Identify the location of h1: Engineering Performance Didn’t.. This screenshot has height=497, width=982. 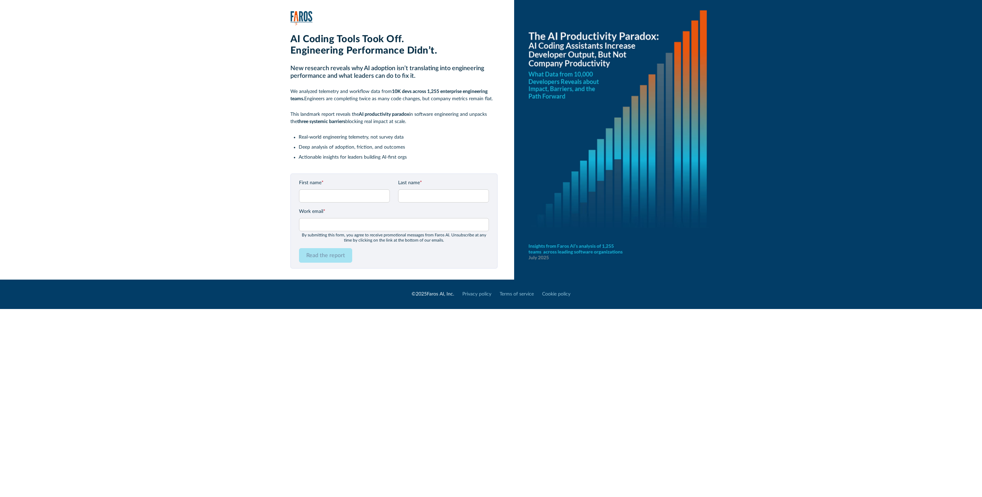
(394, 51).